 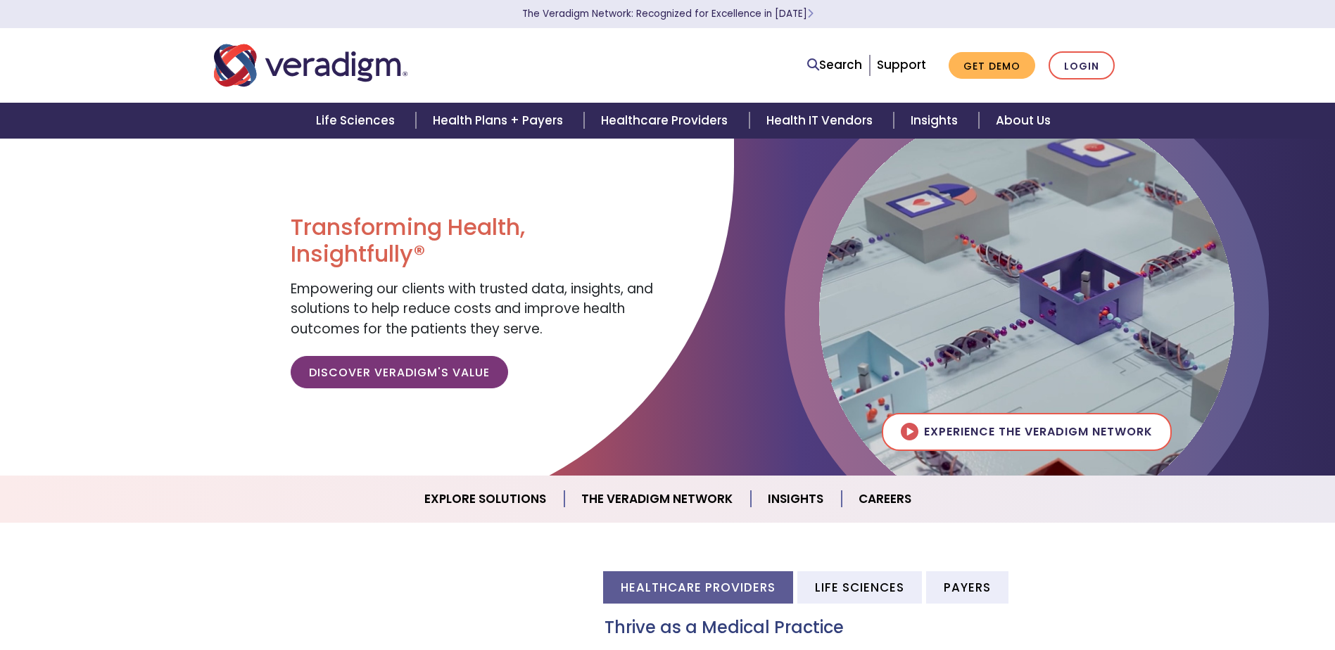 What do you see at coordinates (835, 65) in the screenshot?
I see `a: Search` at bounding box center [835, 65].